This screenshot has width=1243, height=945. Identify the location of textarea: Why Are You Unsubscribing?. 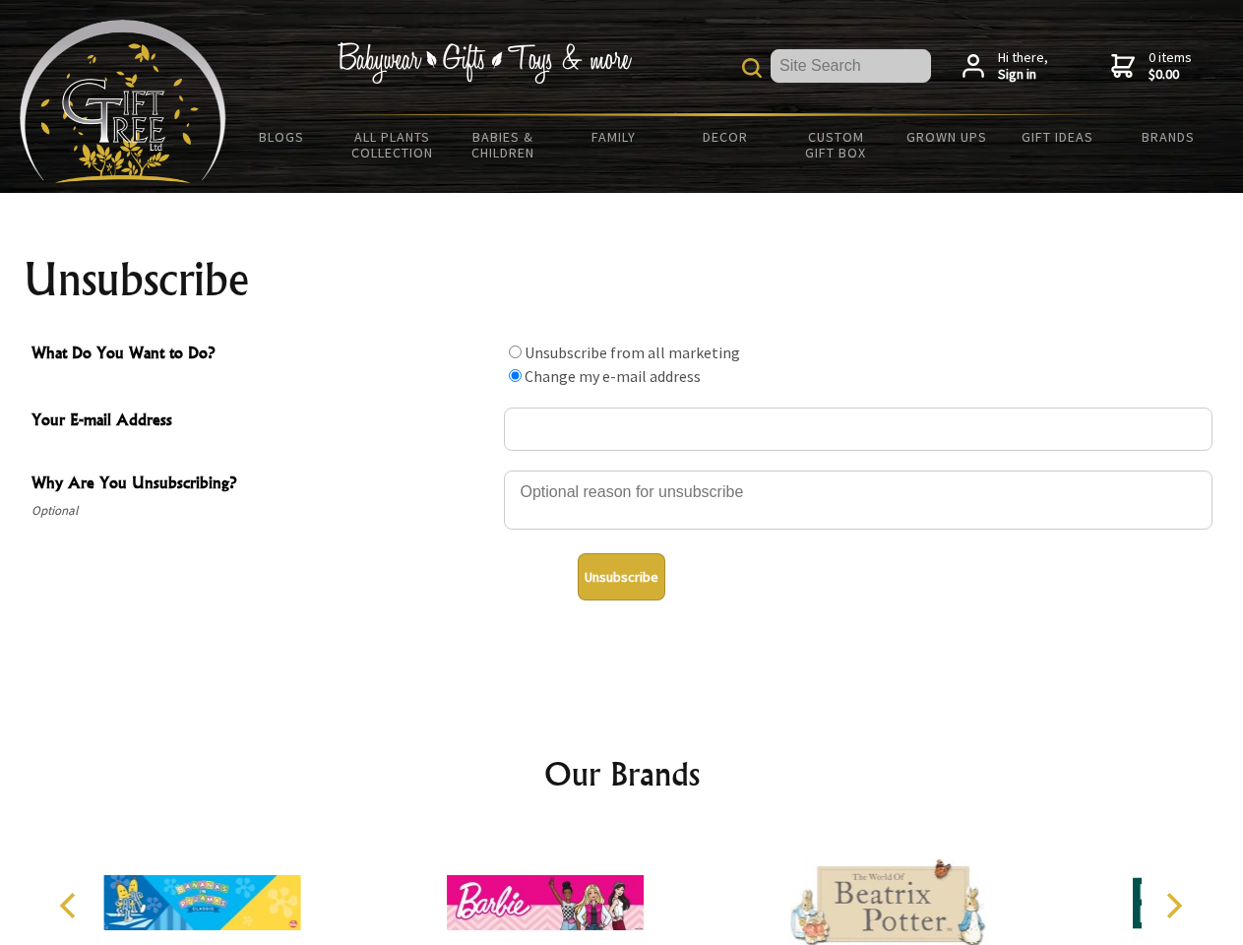
(858, 500).